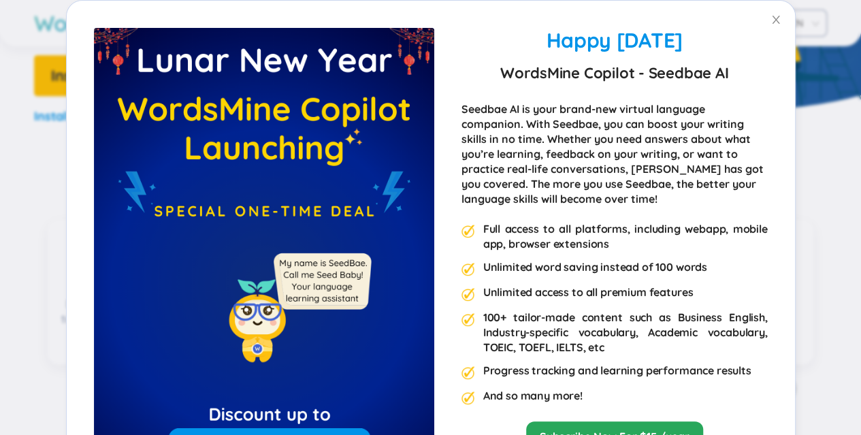 The height and width of the screenshot is (435, 861). Describe the element at coordinates (614, 73) in the screenshot. I see `strong: WordsMine Copilot - Seedbae AI` at that location.